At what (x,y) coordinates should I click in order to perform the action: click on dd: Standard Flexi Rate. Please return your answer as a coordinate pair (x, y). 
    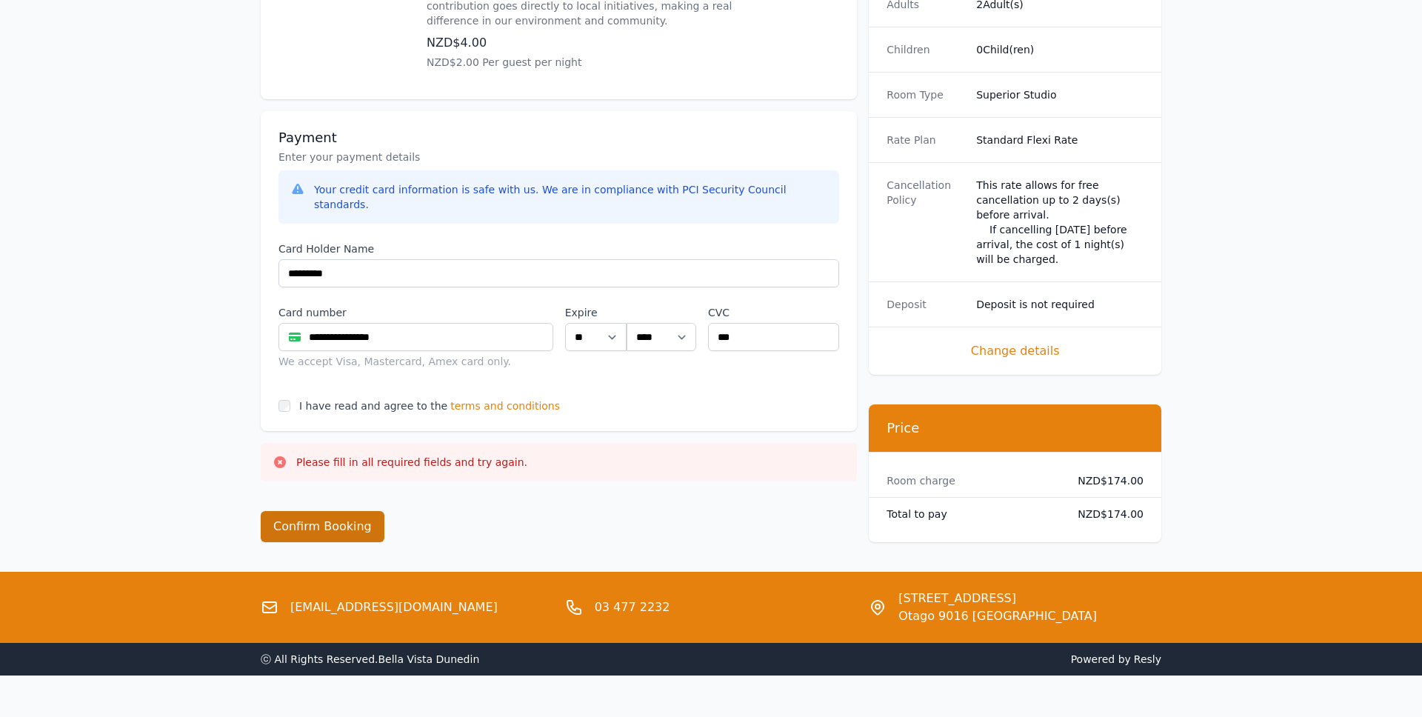
    Looking at the image, I should click on (1060, 140).